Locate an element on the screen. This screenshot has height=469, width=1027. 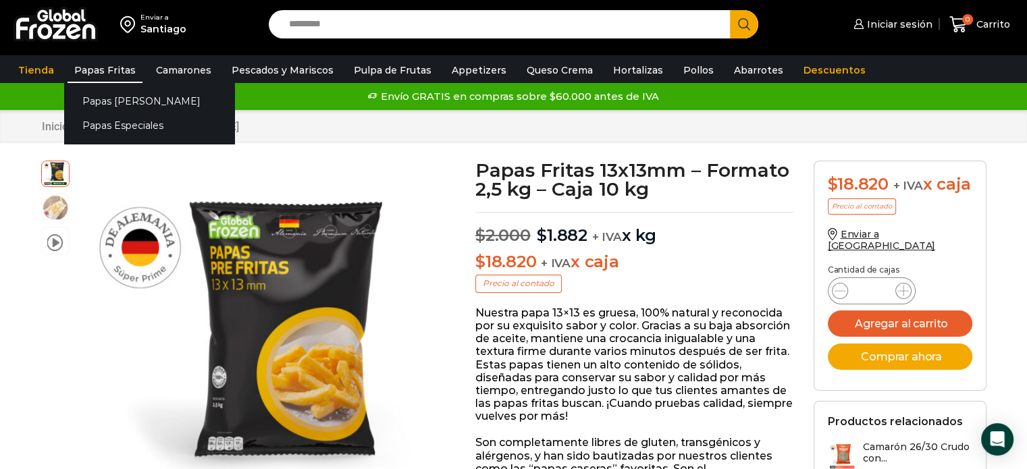
div: Open Intercom Messenger is located at coordinates (998, 440).